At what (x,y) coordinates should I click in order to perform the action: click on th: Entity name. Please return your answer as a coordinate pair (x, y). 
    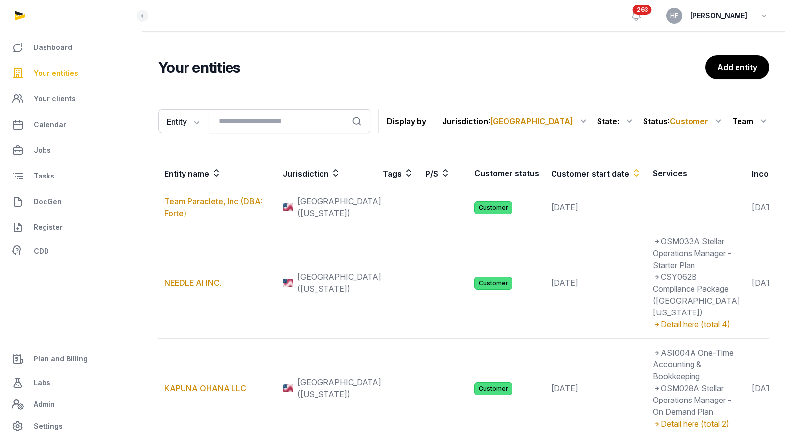
    Looking at the image, I should click on (218, 173).